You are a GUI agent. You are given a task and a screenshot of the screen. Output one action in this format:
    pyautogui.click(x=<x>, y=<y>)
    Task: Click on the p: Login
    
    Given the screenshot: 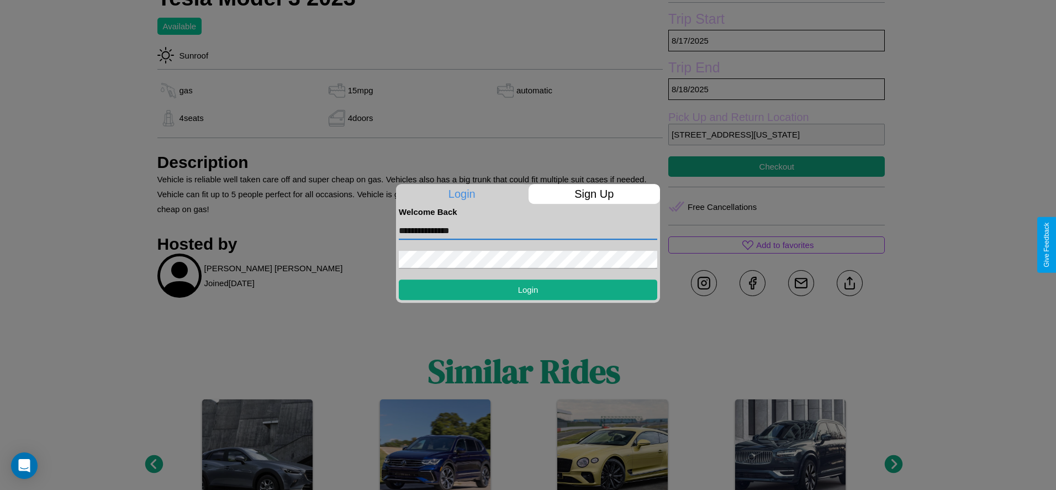 What is the action you would take?
    pyautogui.click(x=462, y=194)
    